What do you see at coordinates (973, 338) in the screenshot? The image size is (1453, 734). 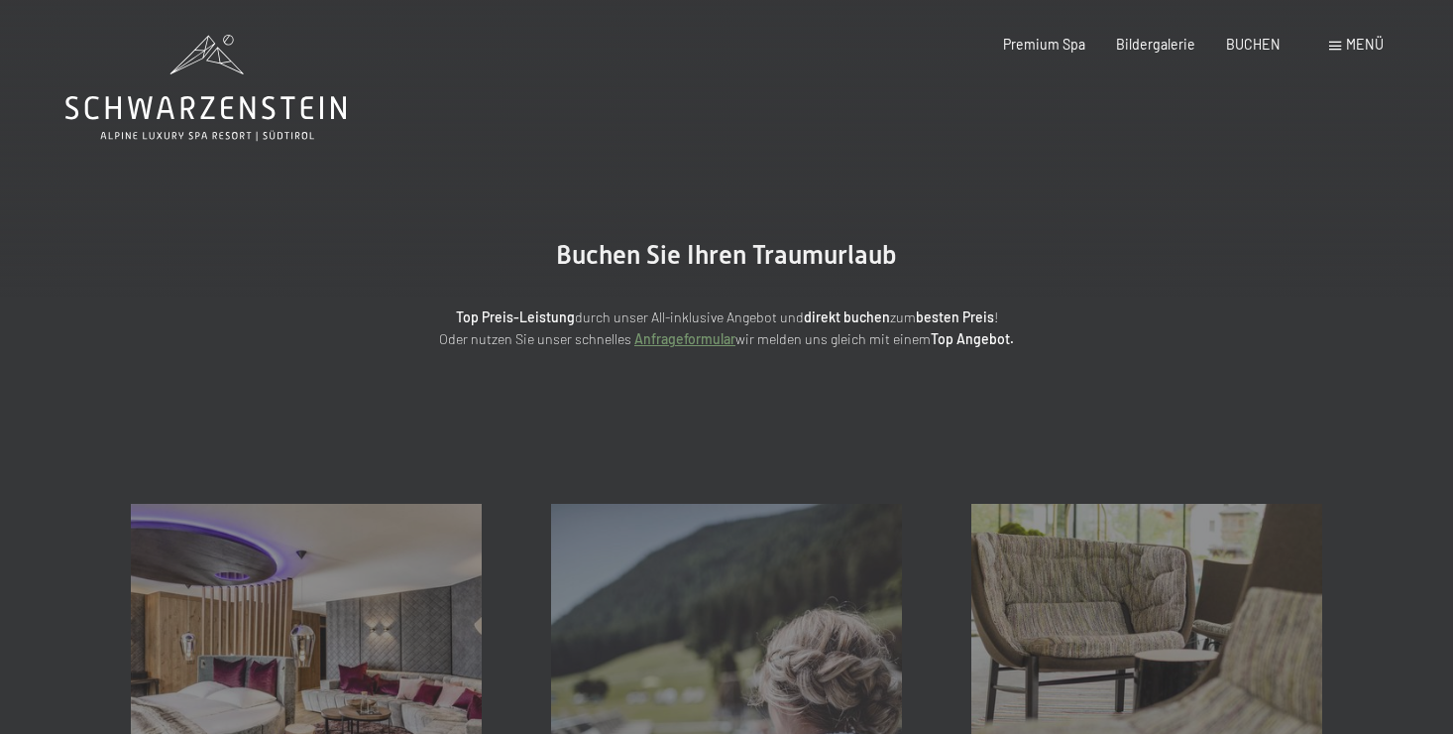 I see `strong: Top Angebot.` at bounding box center [973, 338].